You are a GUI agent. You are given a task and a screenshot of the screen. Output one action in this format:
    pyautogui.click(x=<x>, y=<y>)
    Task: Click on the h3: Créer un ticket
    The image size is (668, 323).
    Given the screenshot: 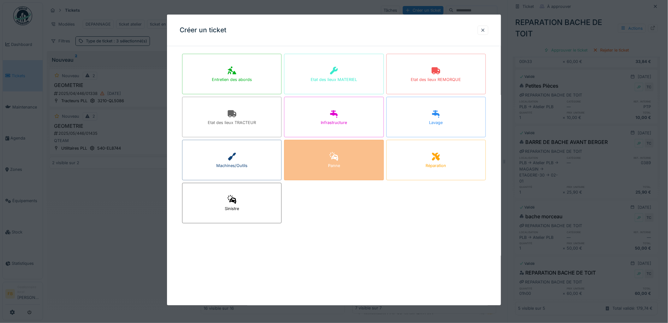 What is the action you would take?
    pyautogui.click(x=203, y=30)
    